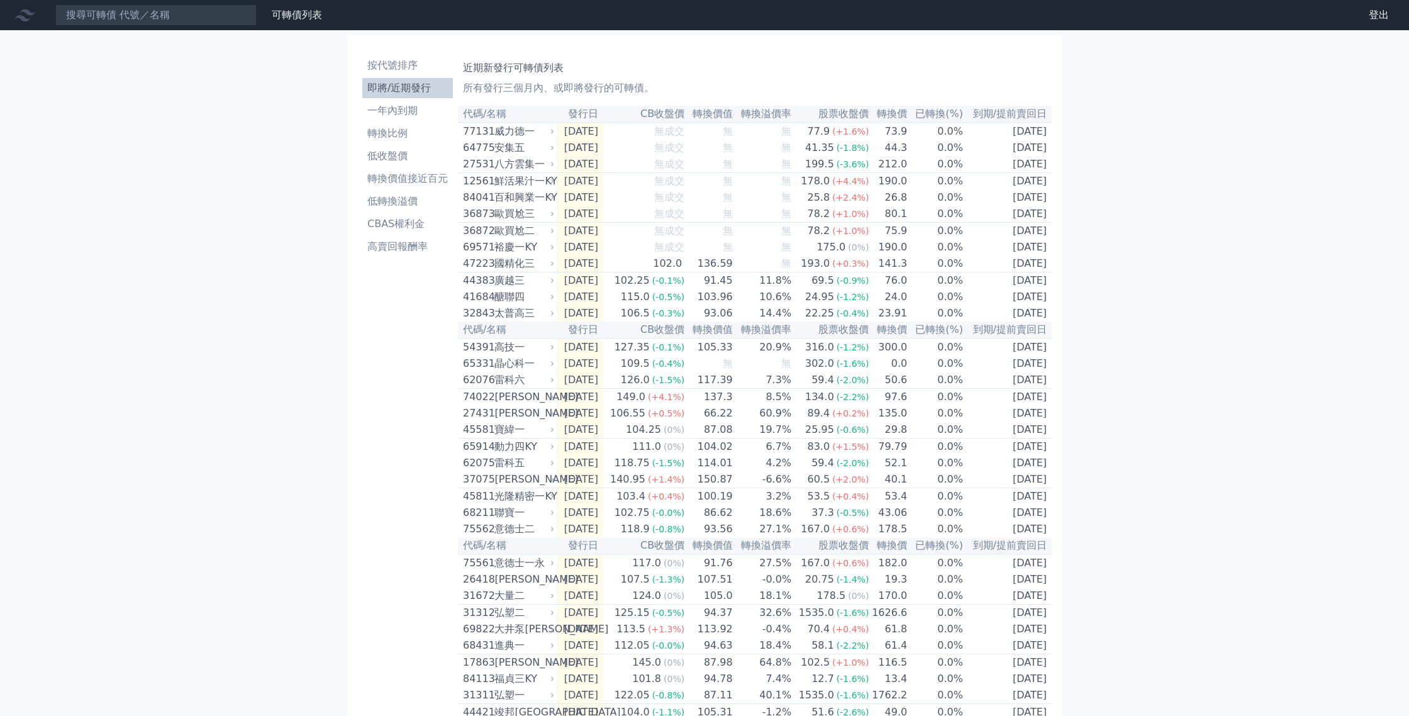  Describe the element at coordinates (819, 479) in the screenshot. I see `div: 60.5` at that location.